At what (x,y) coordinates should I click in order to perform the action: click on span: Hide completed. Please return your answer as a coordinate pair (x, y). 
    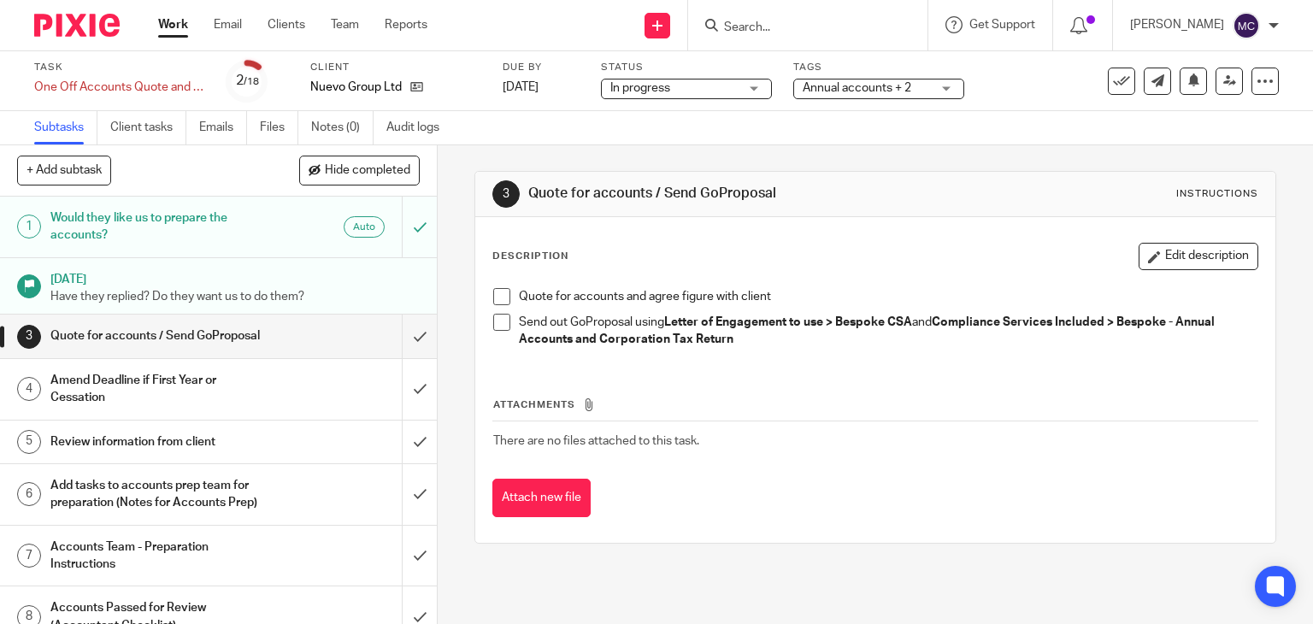
    Looking at the image, I should click on (368, 171).